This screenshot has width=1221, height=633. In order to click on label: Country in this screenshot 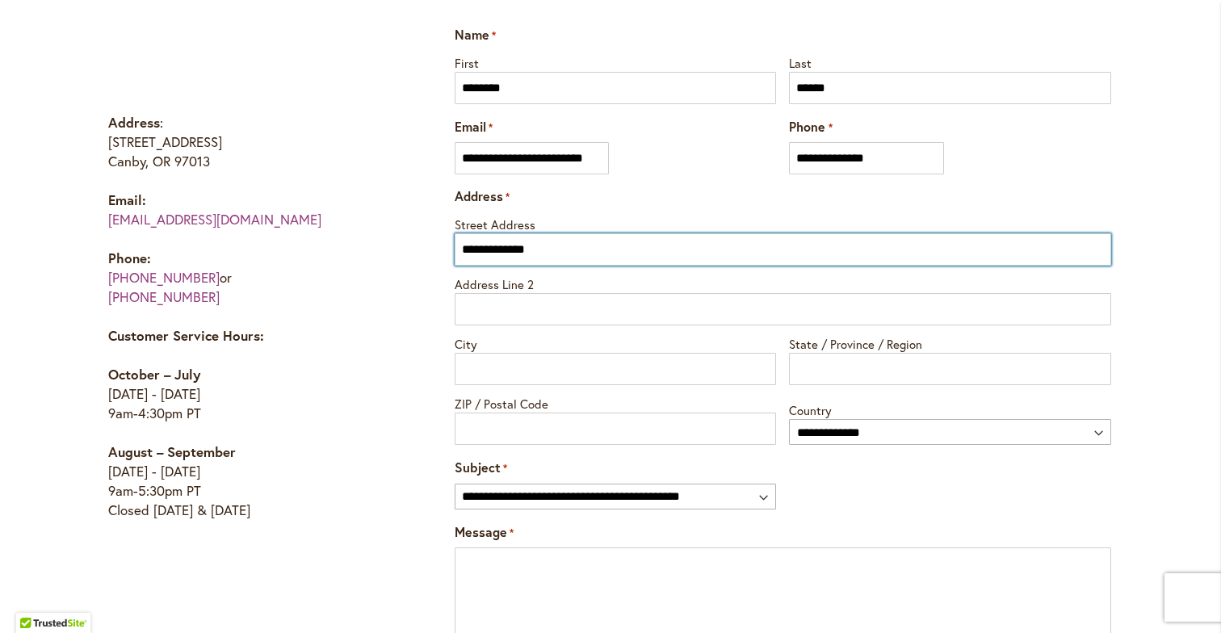, I will do `click(950, 409)`.